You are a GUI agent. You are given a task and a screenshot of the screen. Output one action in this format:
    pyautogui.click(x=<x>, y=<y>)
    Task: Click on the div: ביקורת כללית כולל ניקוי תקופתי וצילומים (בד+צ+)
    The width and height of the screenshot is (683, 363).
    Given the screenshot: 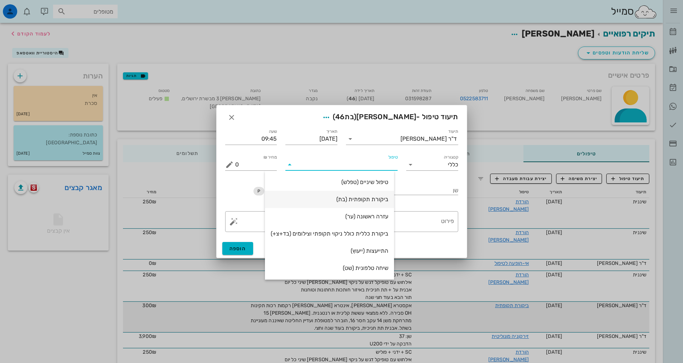 What is the action you would take?
    pyautogui.click(x=329, y=234)
    